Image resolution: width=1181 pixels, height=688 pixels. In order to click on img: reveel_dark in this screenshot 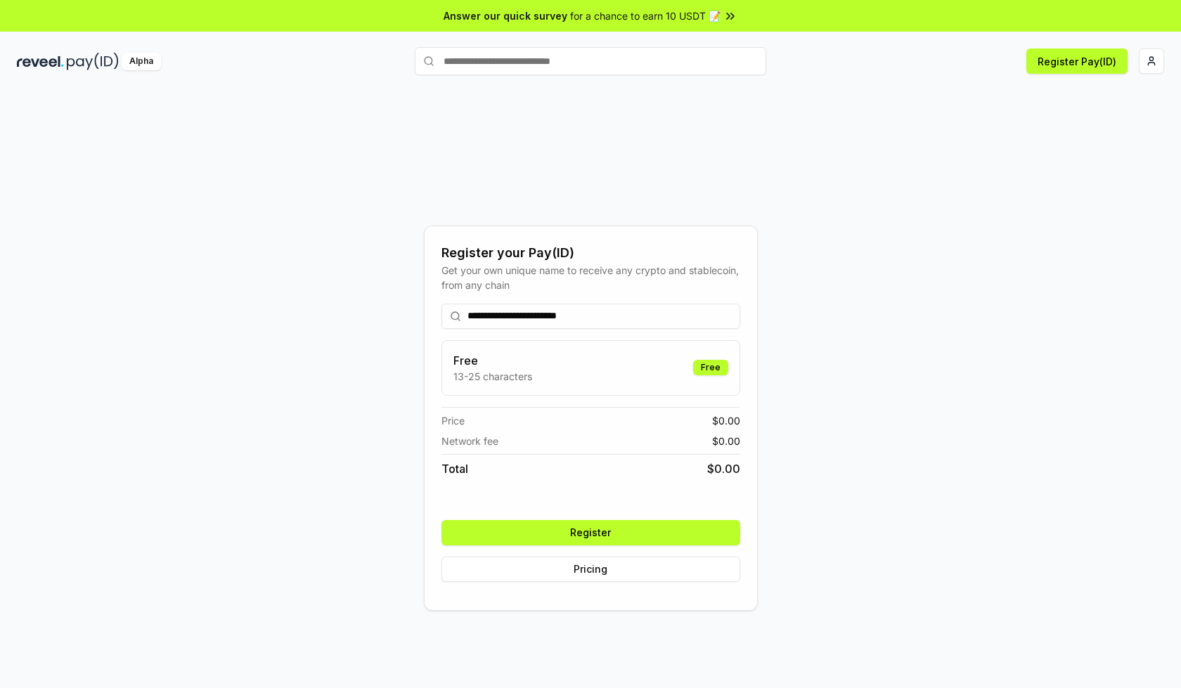, I will do `click(40, 61)`.